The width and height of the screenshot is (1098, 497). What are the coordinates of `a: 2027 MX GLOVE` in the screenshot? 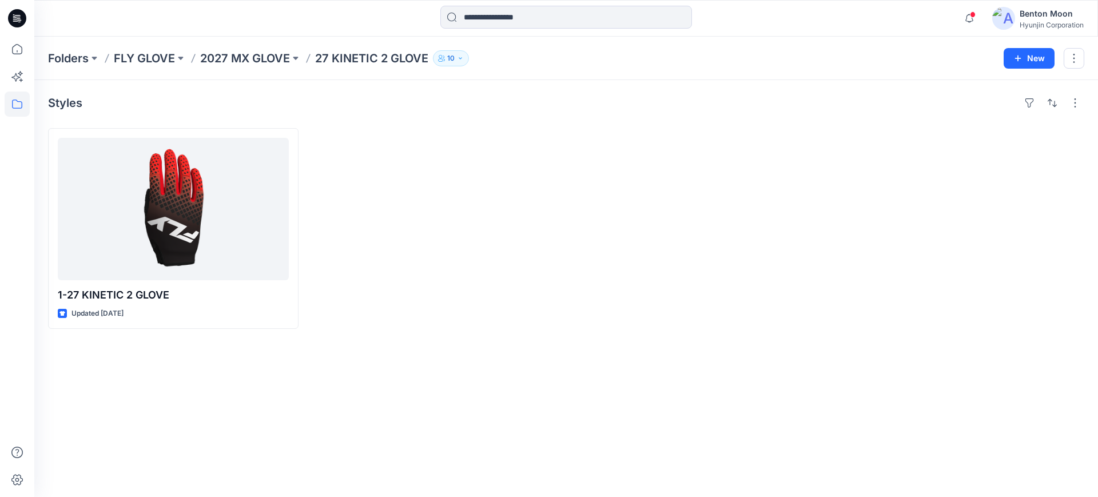 It's located at (245, 58).